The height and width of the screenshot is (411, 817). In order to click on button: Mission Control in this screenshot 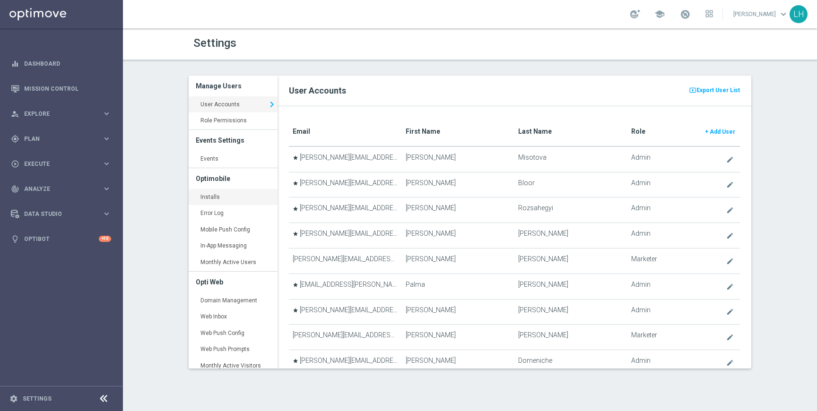, I will do `click(61, 89)`.